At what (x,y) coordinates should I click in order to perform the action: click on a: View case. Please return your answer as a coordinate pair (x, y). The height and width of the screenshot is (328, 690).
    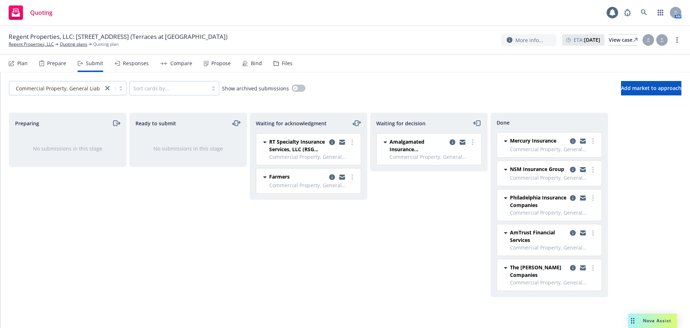
    Looking at the image, I should click on (623, 40).